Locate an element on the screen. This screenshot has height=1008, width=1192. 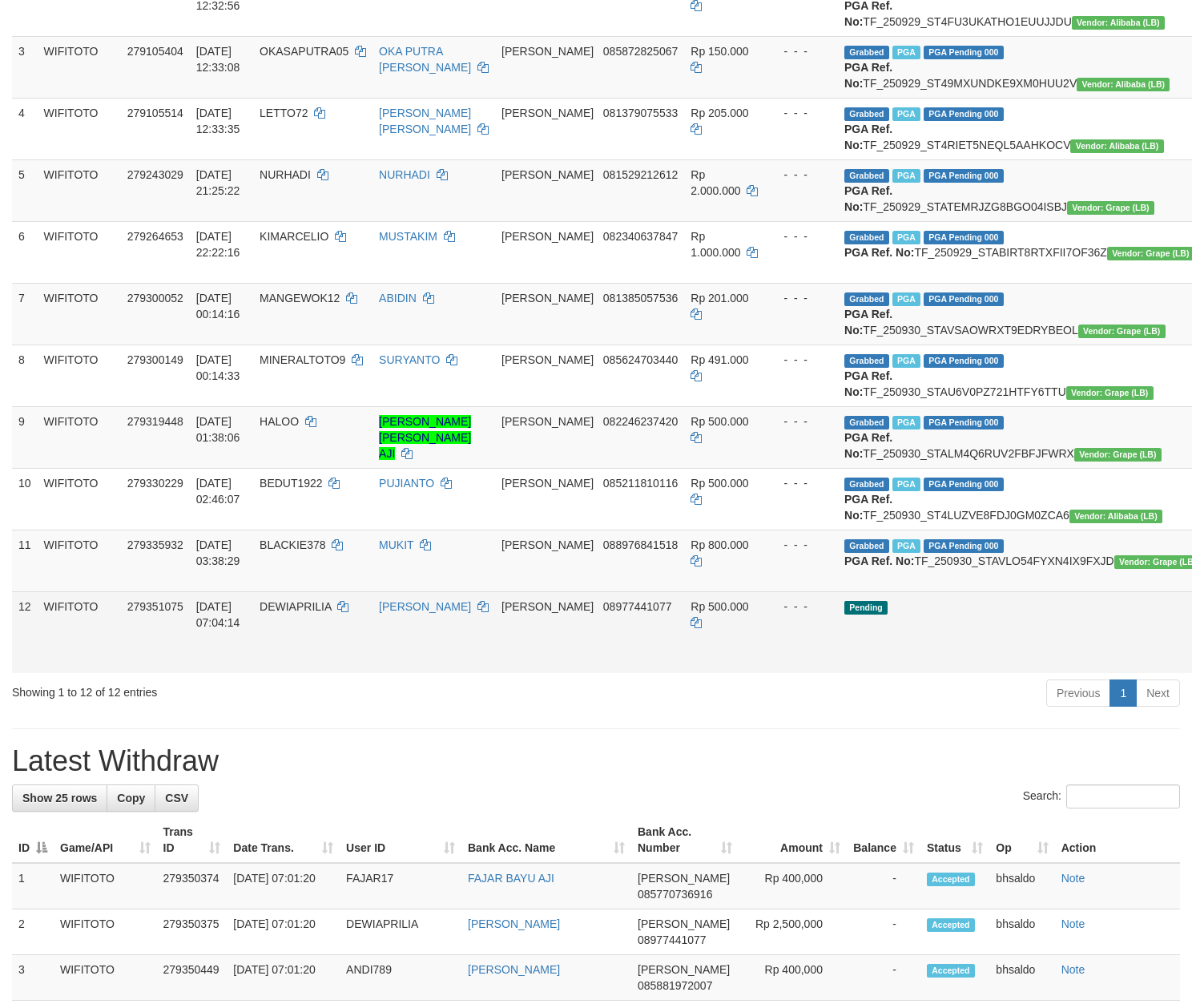
a: PUJIANTO is located at coordinates (406, 483).